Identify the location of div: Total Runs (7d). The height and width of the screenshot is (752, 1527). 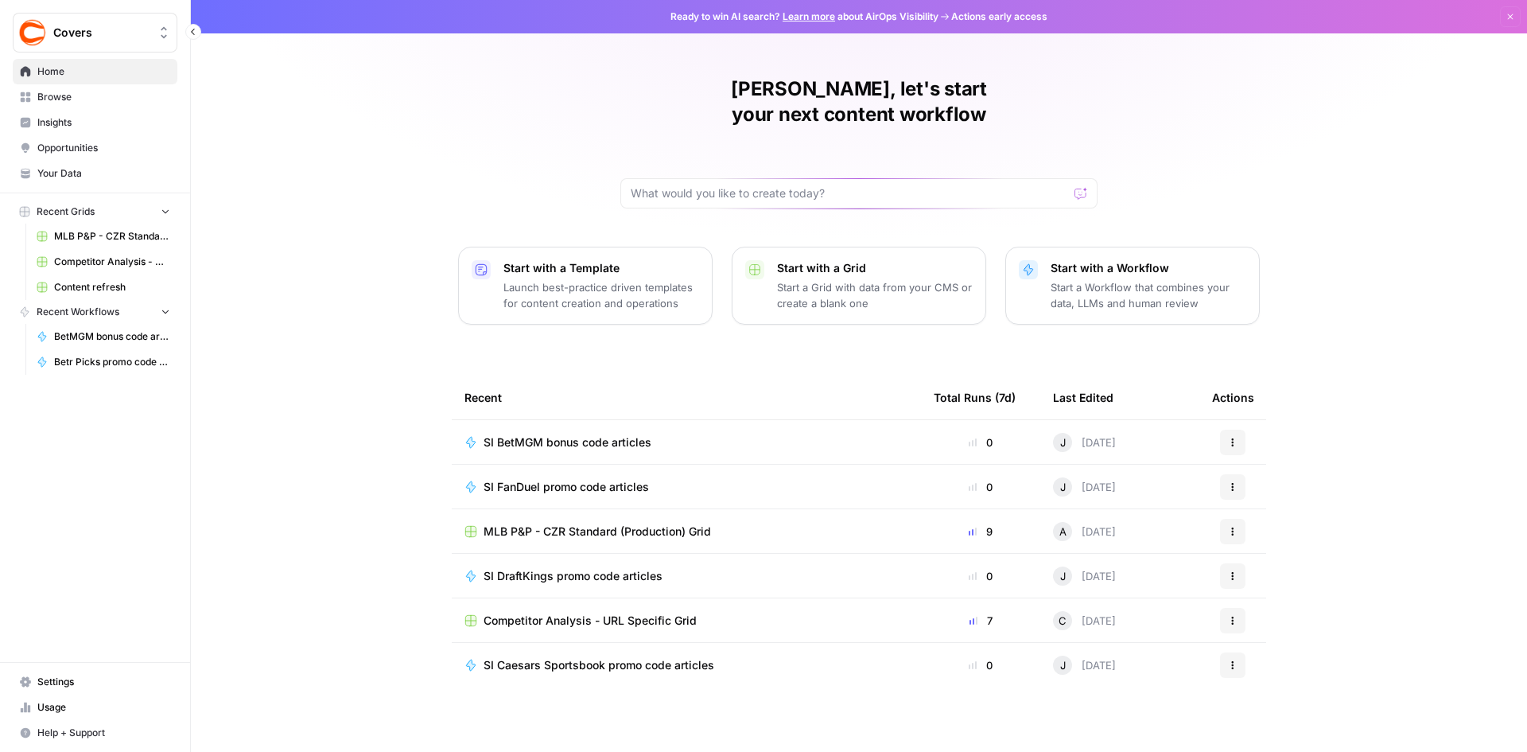
(974, 397).